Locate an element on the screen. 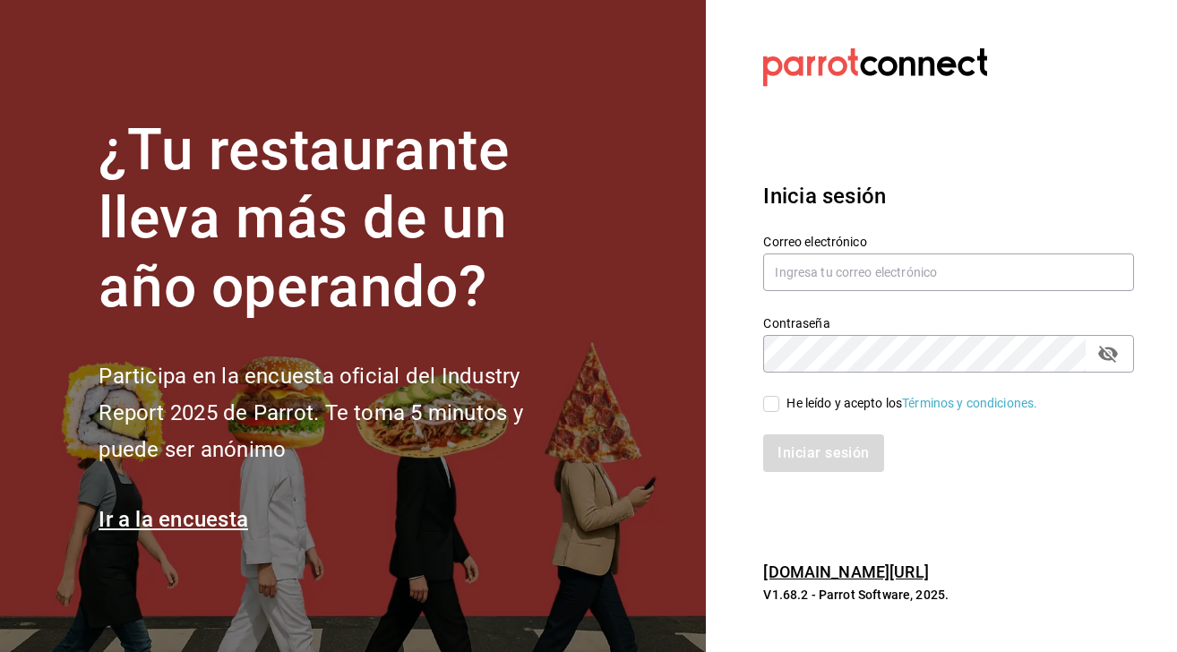 This screenshot has width=1177, height=652. div: He leído y acepto los is located at coordinates (912, 403).